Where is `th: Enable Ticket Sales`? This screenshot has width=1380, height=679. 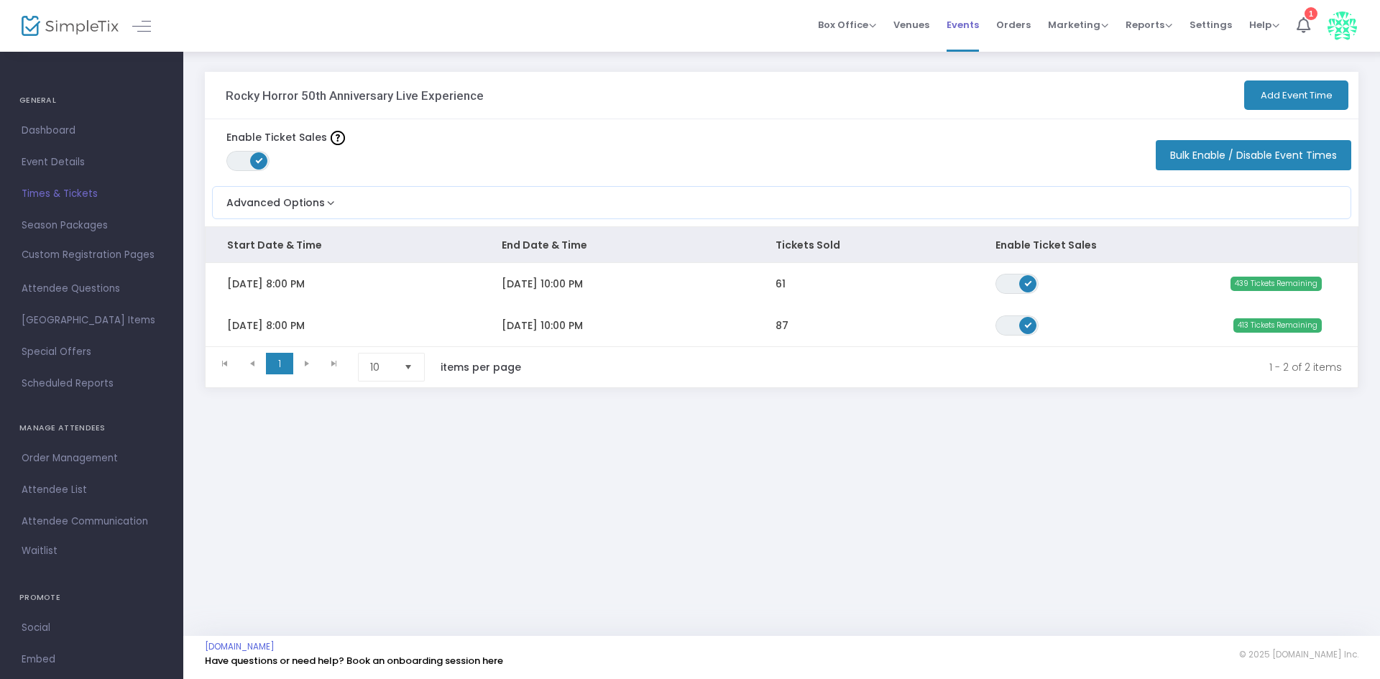
th: Enable Ticket Sales is located at coordinates (1056, 245).